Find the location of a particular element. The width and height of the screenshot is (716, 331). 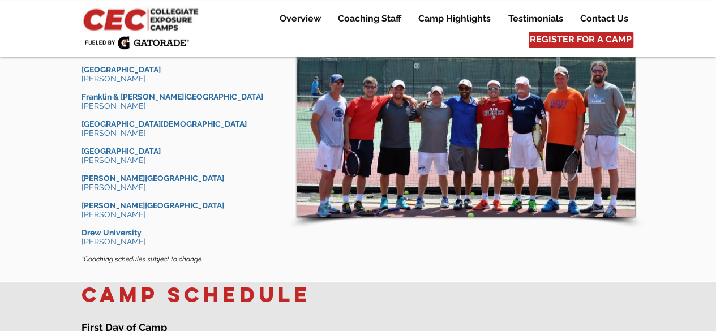

img: Fueled by Gatorade.png is located at coordinates (136, 42).